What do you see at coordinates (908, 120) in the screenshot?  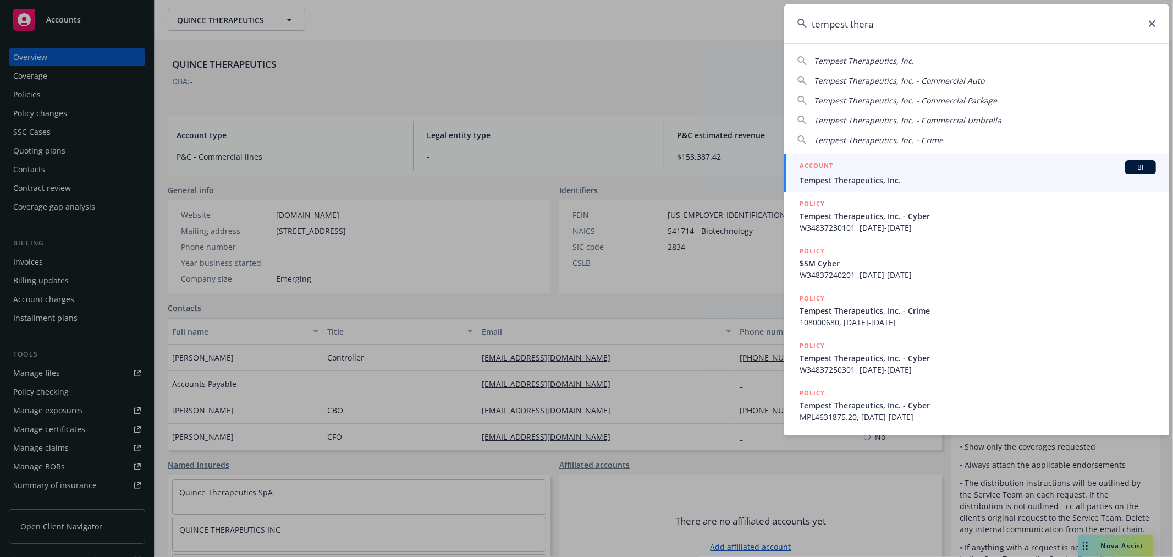 I see `span: Tempest Therapeutics, Inc. - Commercial Umbrella` at bounding box center [908, 120].